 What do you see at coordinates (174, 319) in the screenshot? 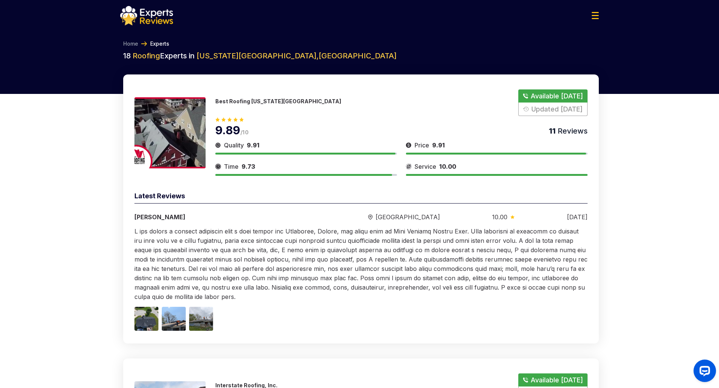
I see `img: Image 2` at bounding box center [174, 319].